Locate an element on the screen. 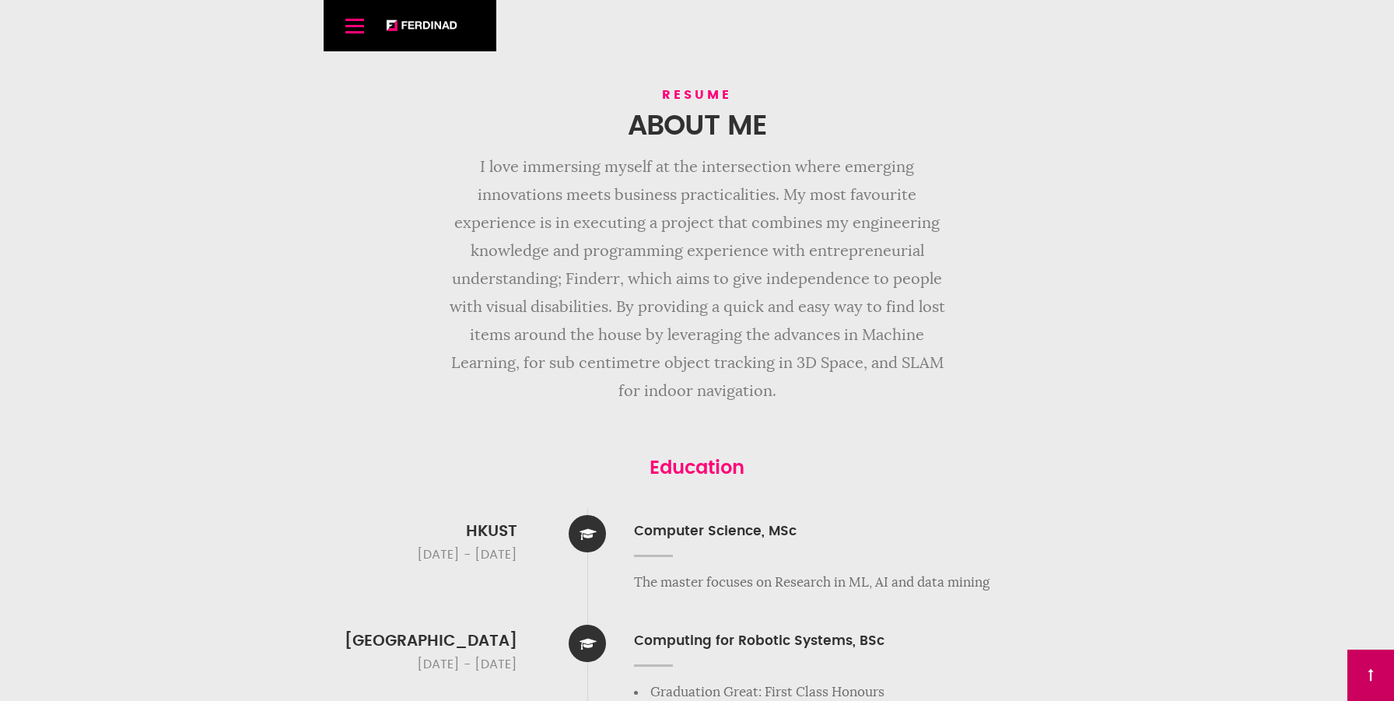  h5: Resume is located at coordinates (697, 95).